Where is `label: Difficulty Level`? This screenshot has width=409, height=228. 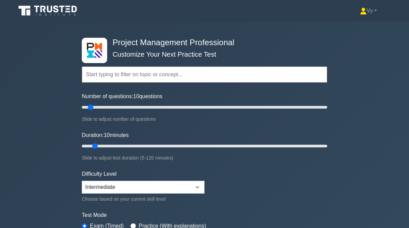
label: Difficulty Level is located at coordinates (99, 174).